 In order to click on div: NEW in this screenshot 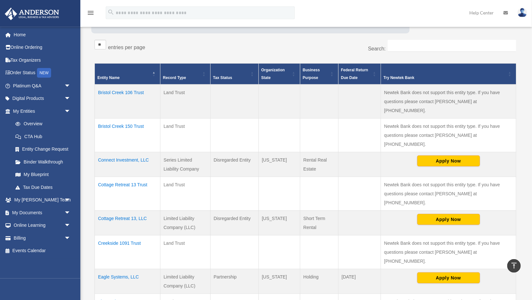, I will do `click(44, 73)`.